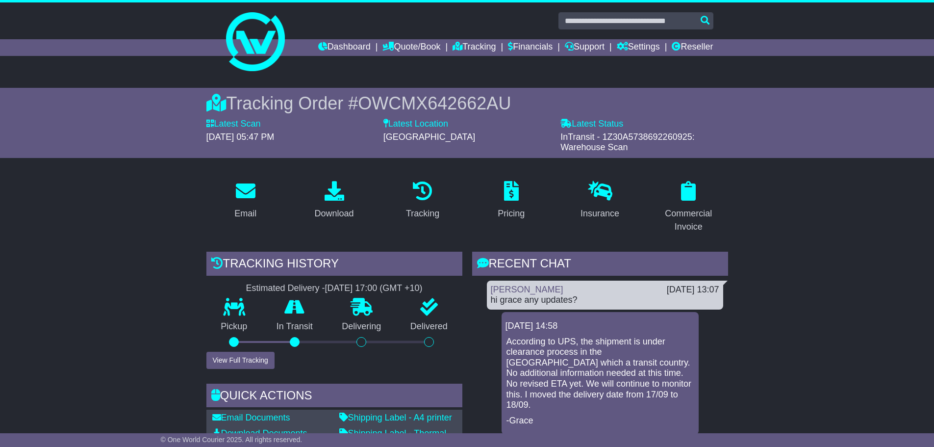 Image resolution: width=934 pixels, height=447 pixels. What do you see at coordinates (600, 213) in the screenshot?
I see `div: Insurance` at bounding box center [600, 213].